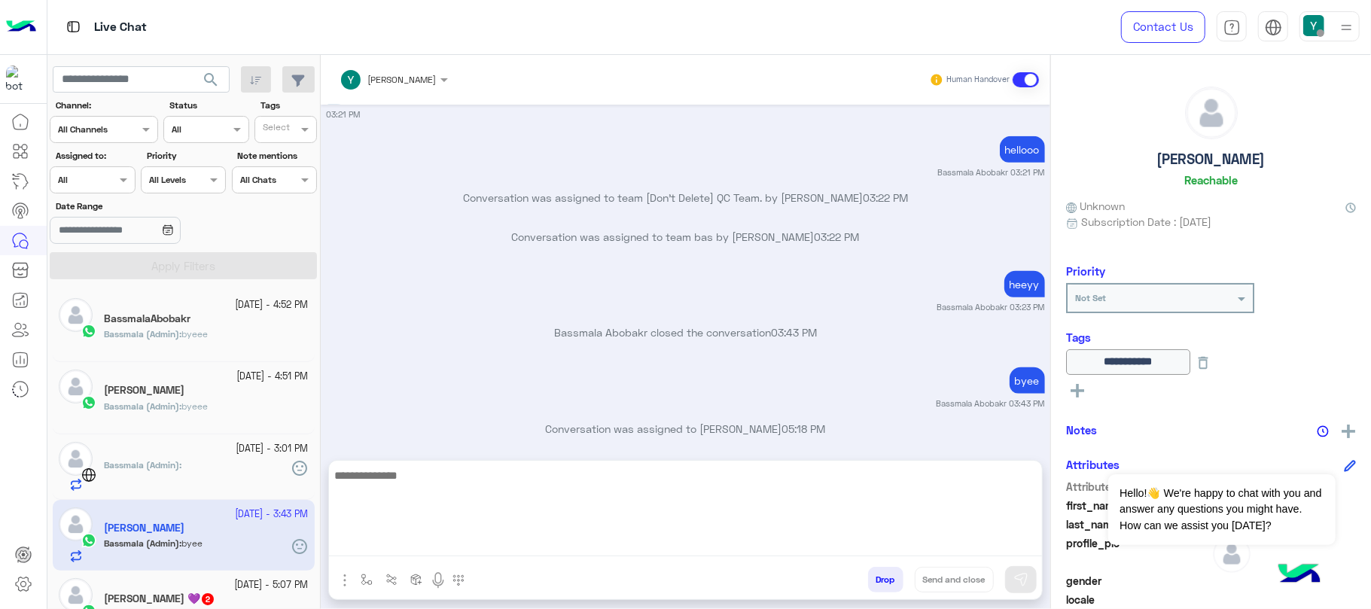 The width and height of the screenshot is (1371, 609). I want to click on label: Date Range, so click(140, 206).